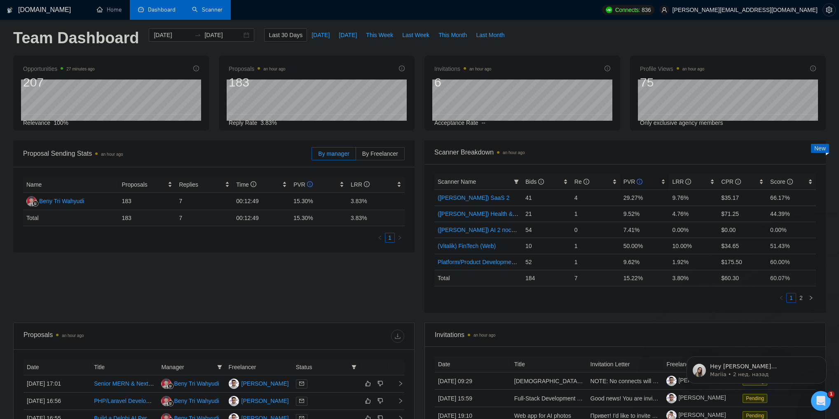 The width and height of the screenshot is (839, 419). Describe the element at coordinates (693, 246) in the screenshot. I see `td: 10.00%` at that location.